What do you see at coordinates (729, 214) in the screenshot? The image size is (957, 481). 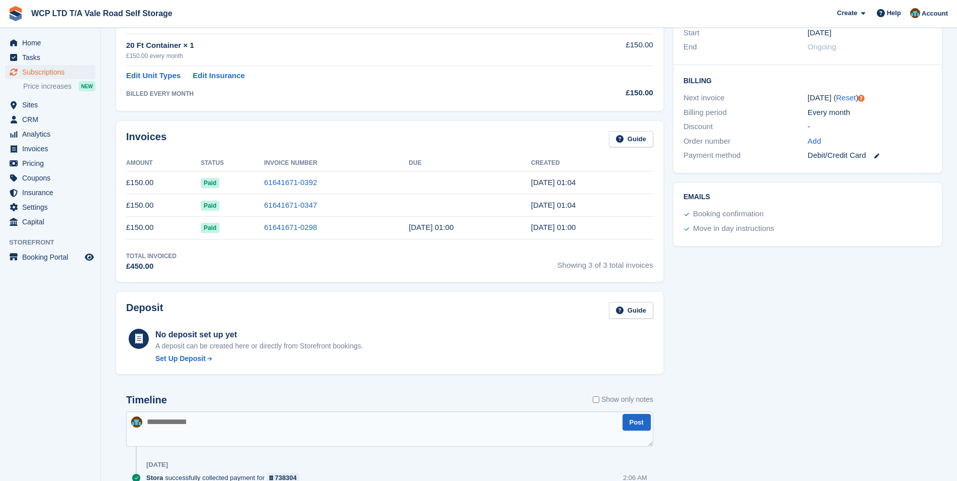 I see `div: Booking confirmation` at bounding box center [729, 214].